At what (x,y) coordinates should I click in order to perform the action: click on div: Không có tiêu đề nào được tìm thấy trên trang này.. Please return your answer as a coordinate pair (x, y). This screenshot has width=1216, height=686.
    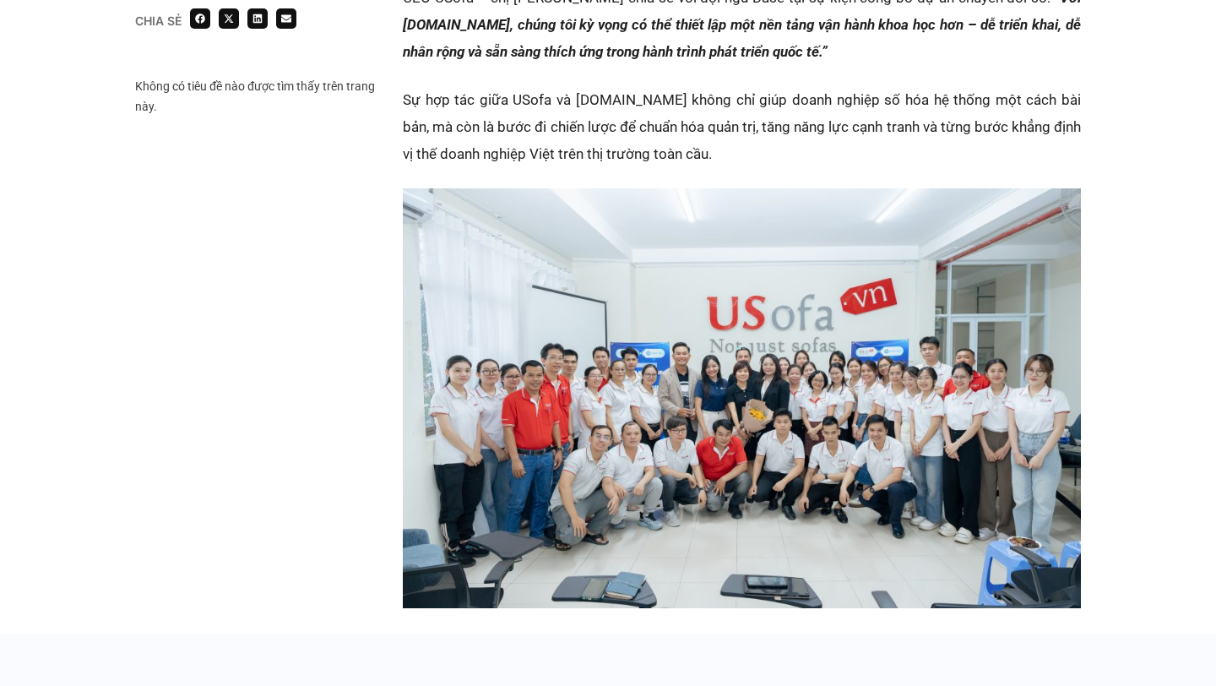
    Looking at the image, I should click on (260, 96).